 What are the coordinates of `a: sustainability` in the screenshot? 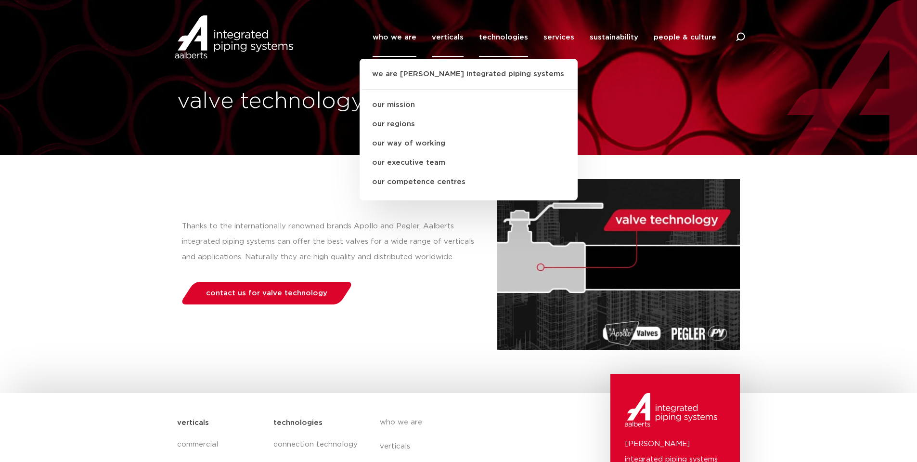 It's located at (614, 37).